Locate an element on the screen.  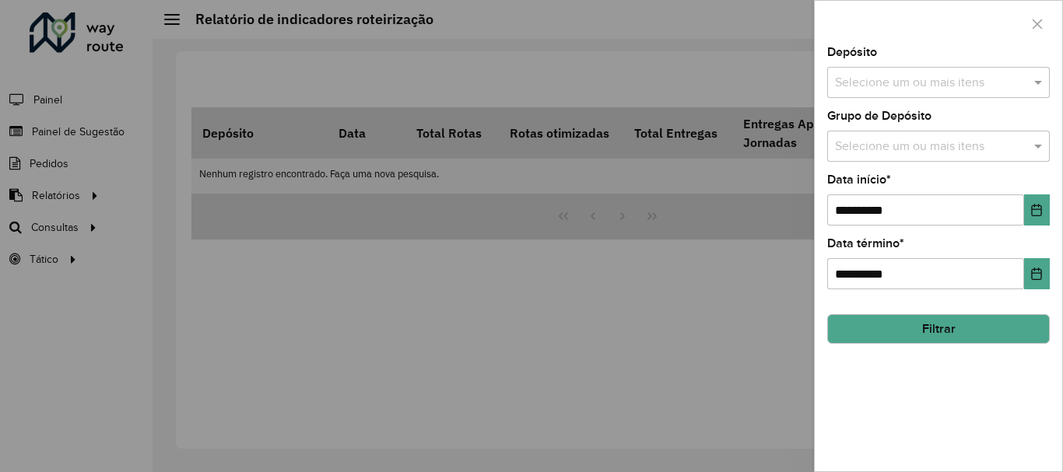
label: Data término is located at coordinates (865, 244).